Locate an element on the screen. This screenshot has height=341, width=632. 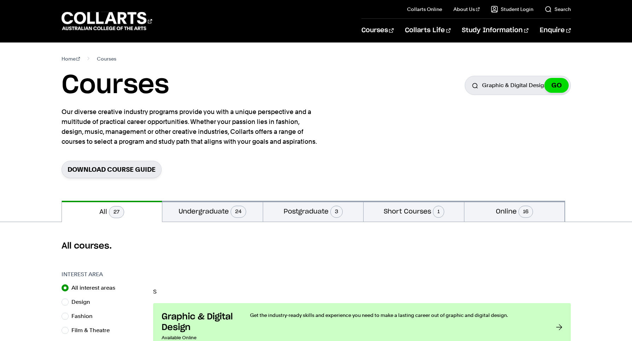
a: Study Information is located at coordinates (495, 30).